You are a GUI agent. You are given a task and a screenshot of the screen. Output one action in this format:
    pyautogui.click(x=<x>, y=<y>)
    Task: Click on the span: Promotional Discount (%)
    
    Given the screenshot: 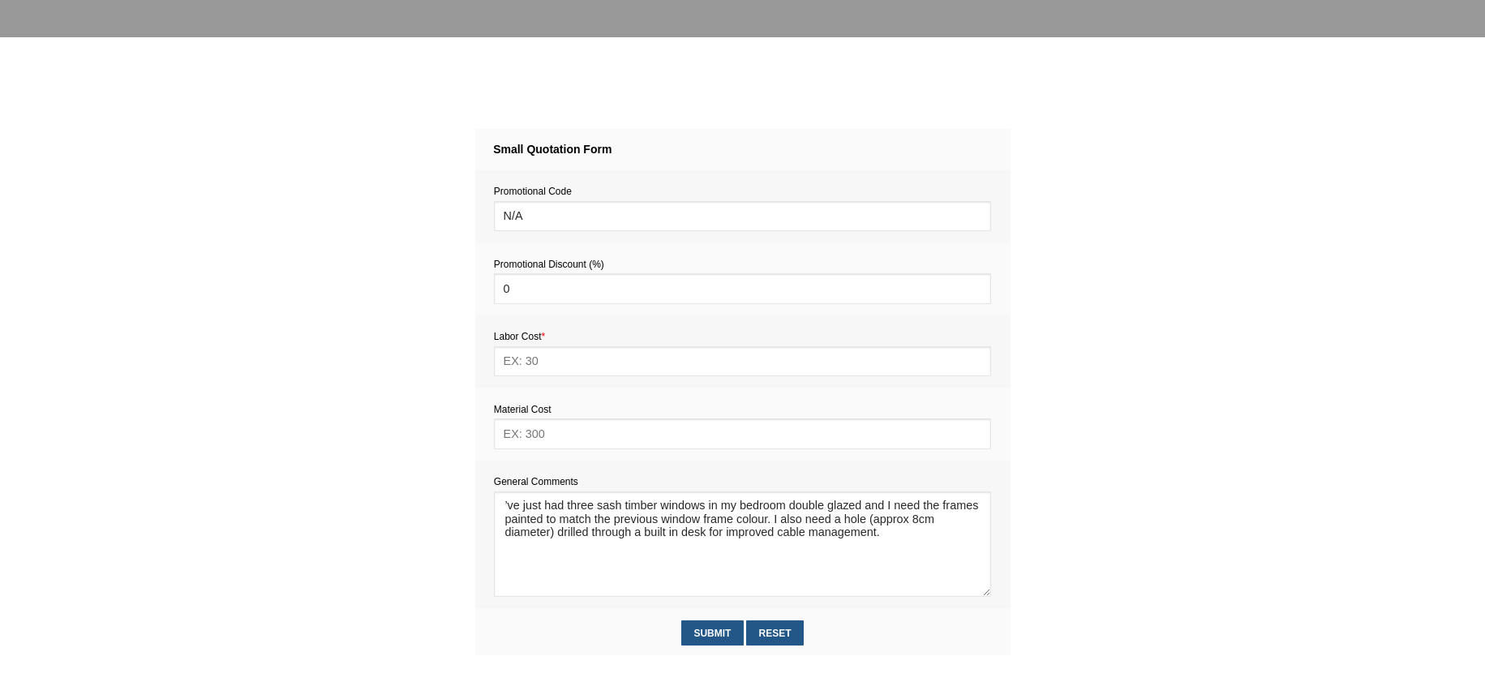 What is the action you would take?
    pyautogui.click(x=549, y=264)
    